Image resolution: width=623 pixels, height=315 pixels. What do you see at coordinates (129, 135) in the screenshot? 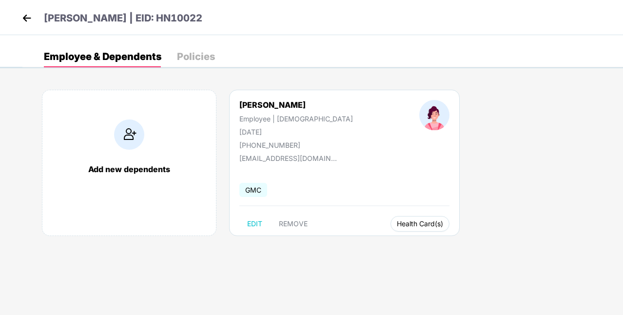
I see `img: addIcon` at bounding box center [129, 135].